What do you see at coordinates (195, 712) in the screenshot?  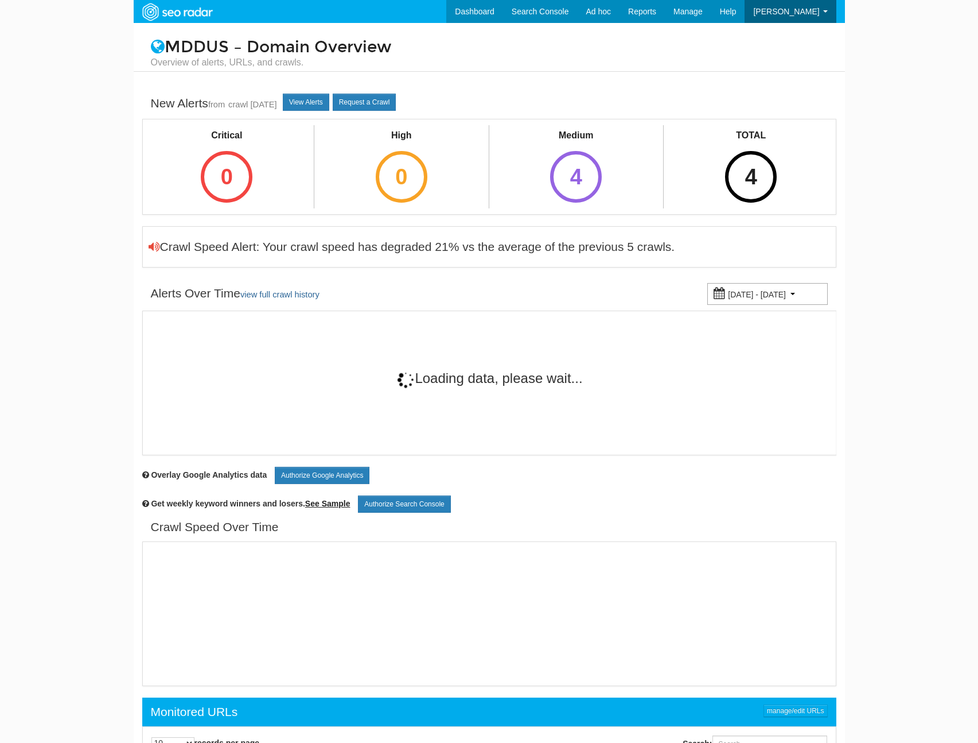 I see `div: Monitored URLs` at bounding box center [195, 712].